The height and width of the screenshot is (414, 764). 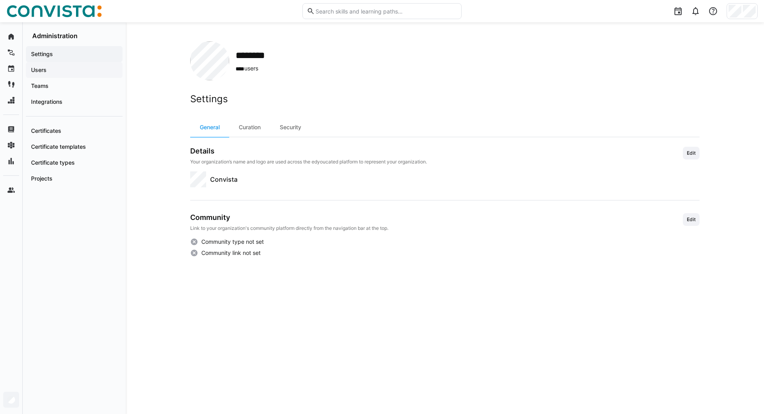 I want to click on div: General, so click(x=210, y=127).